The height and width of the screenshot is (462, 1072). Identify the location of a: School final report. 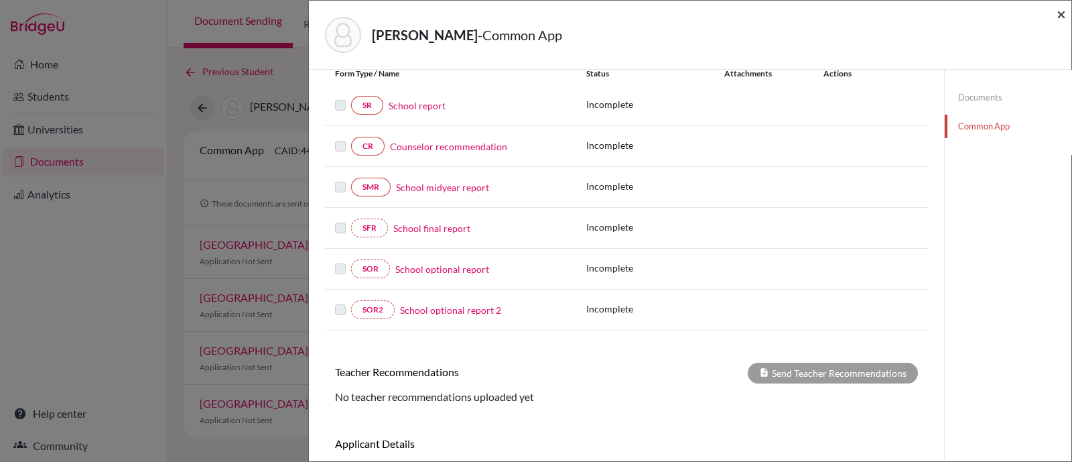
(432, 228).